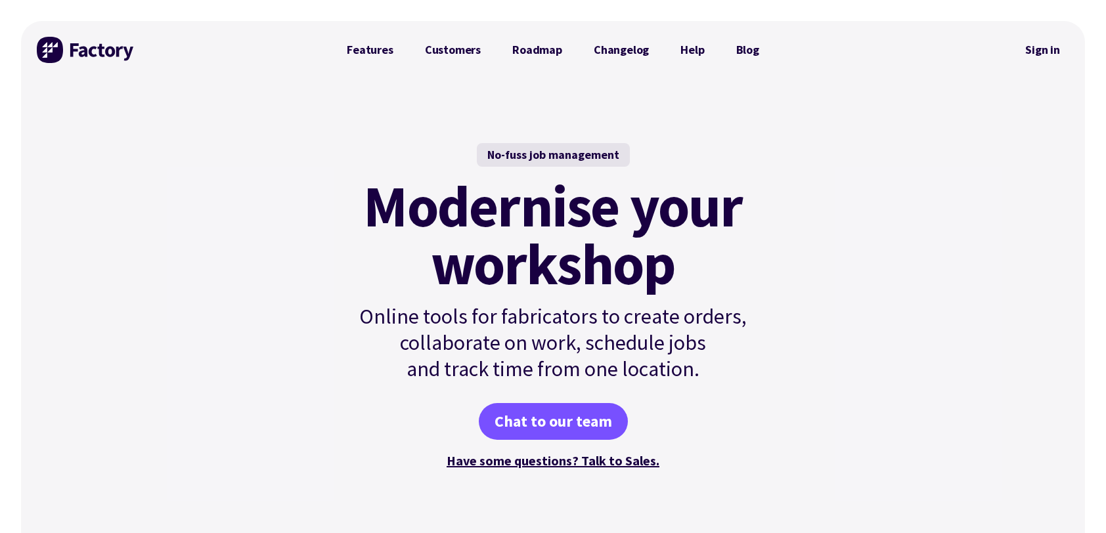 This screenshot has height=533, width=1106. What do you see at coordinates (1042, 50) in the screenshot?
I see `a: Sign in` at bounding box center [1042, 50].